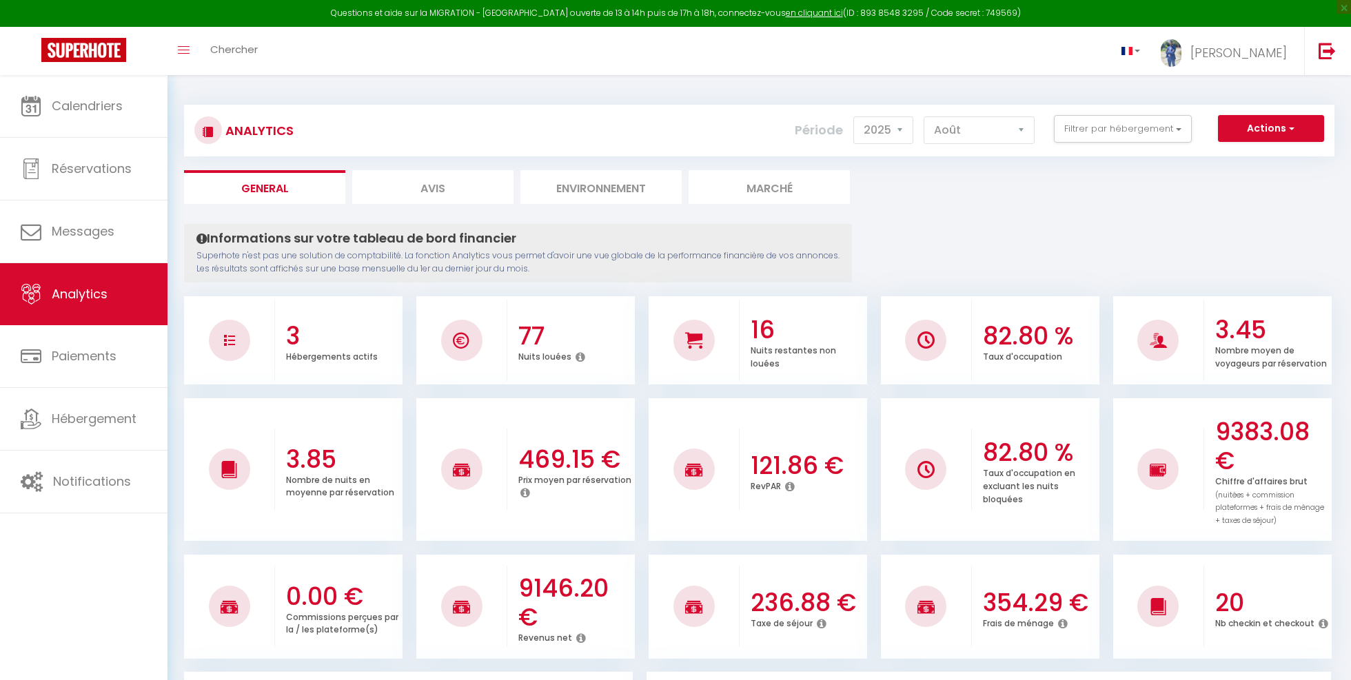  I want to click on p: Taxe de séjour, so click(782, 622).